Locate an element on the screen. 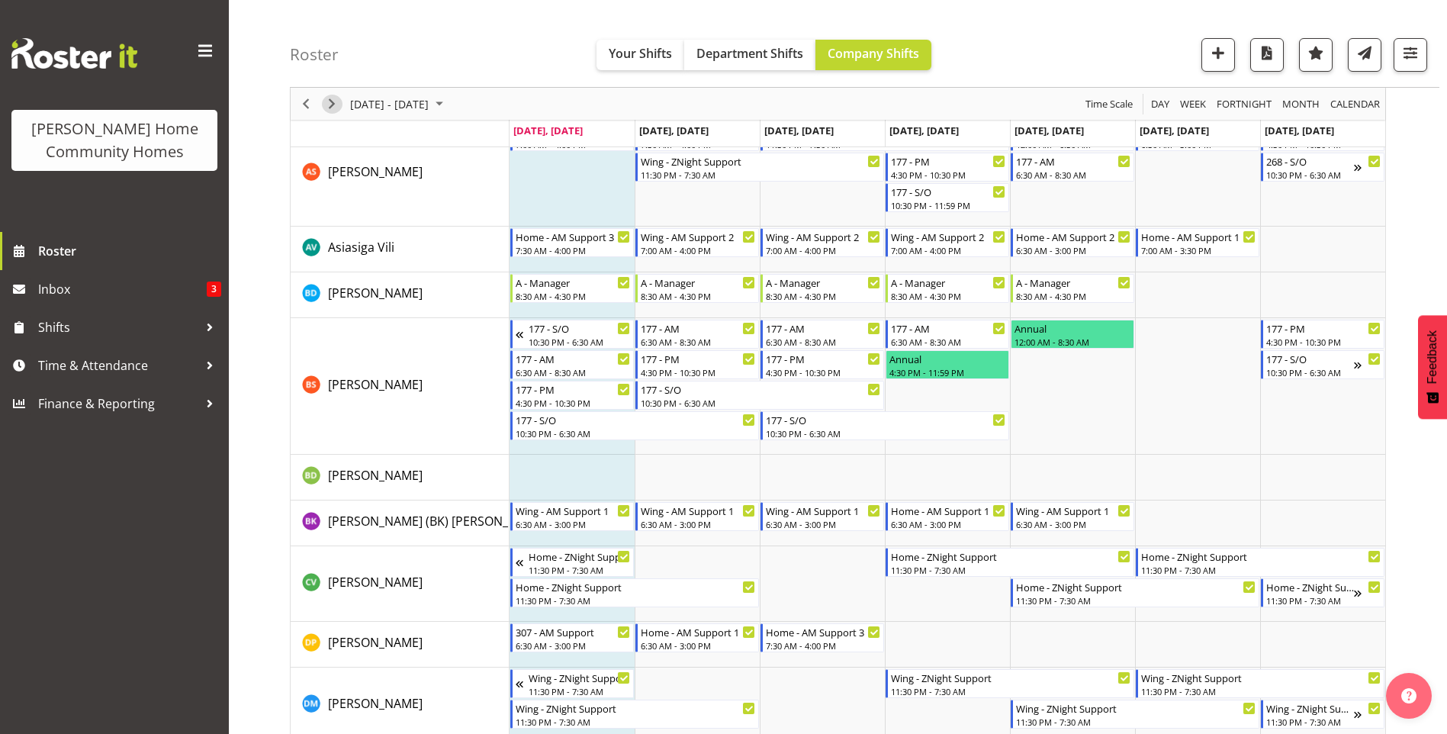 The width and height of the screenshot is (1447, 734). div: Billie Sothern"s event - 177 - S/O Begin From Tuesday, September 2, 2025 at 10:30:00 PM GMT+12:00... is located at coordinates (760, 395).